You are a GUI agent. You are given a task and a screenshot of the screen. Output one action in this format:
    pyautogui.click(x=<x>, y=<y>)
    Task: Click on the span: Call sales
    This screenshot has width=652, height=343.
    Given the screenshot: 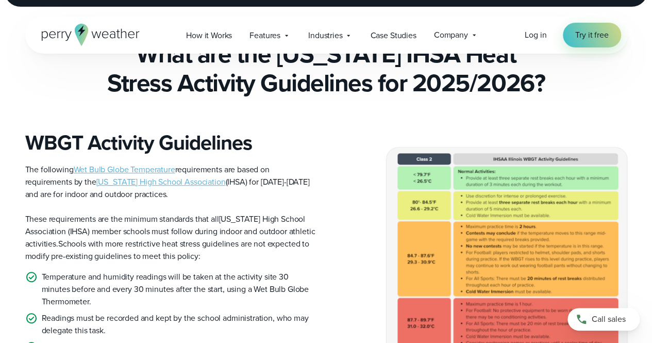 What is the action you would take?
    pyautogui.click(x=609, y=319)
    